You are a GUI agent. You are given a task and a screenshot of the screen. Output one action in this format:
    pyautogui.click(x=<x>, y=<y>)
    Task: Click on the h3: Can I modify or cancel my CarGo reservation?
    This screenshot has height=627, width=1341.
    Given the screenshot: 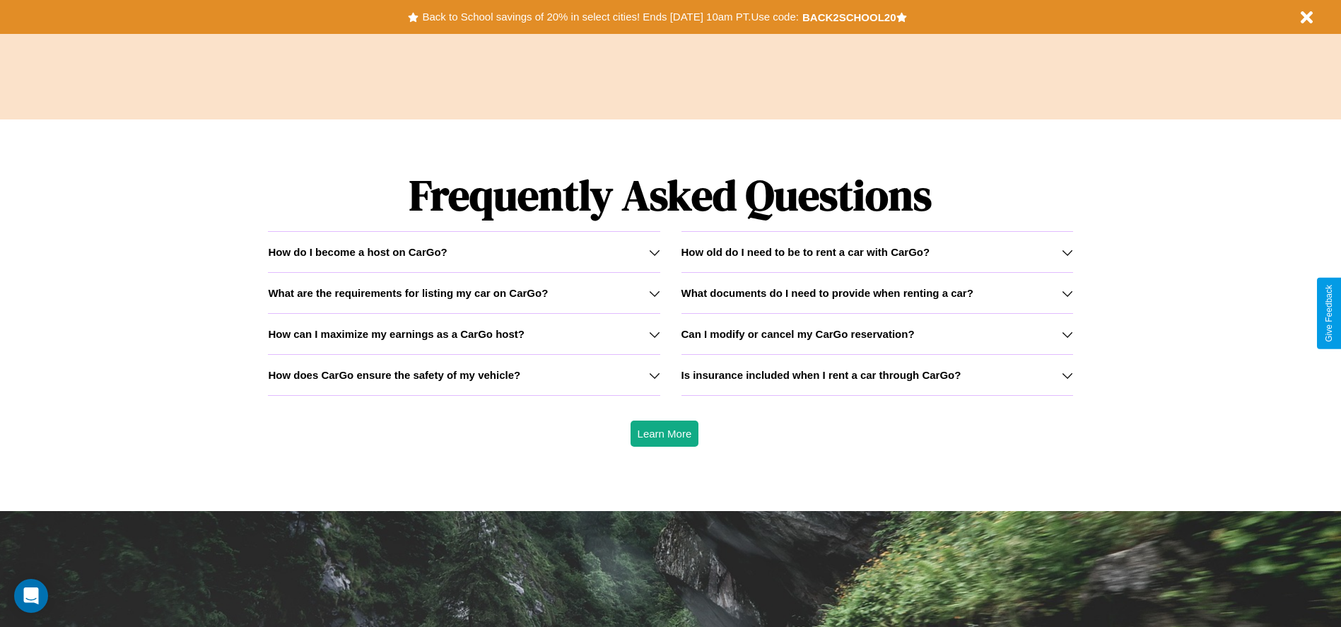 What is the action you would take?
    pyautogui.click(x=798, y=334)
    